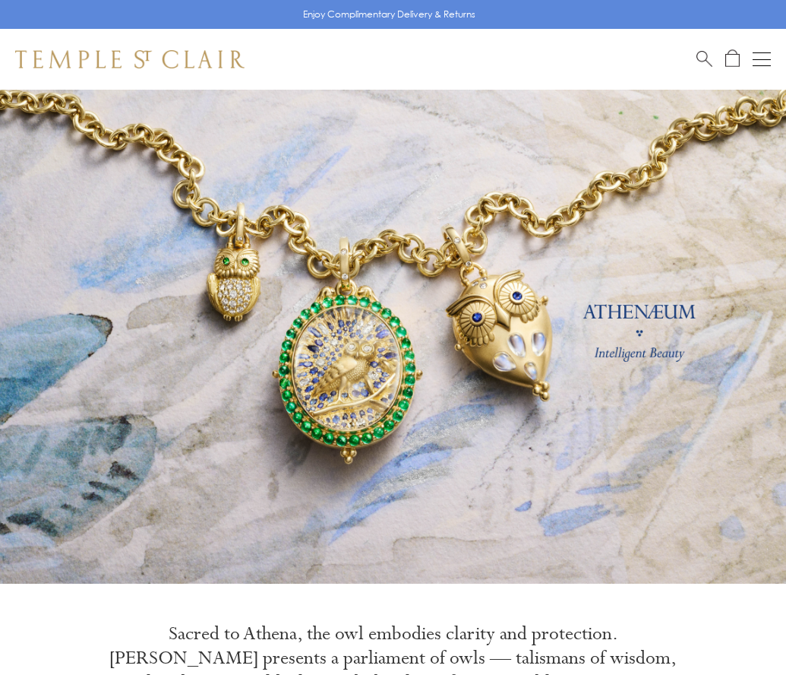 The height and width of the screenshot is (675, 786). What do you see at coordinates (732, 59) in the screenshot?
I see `a: Open Shopping Bag` at bounding box center [732, 59].